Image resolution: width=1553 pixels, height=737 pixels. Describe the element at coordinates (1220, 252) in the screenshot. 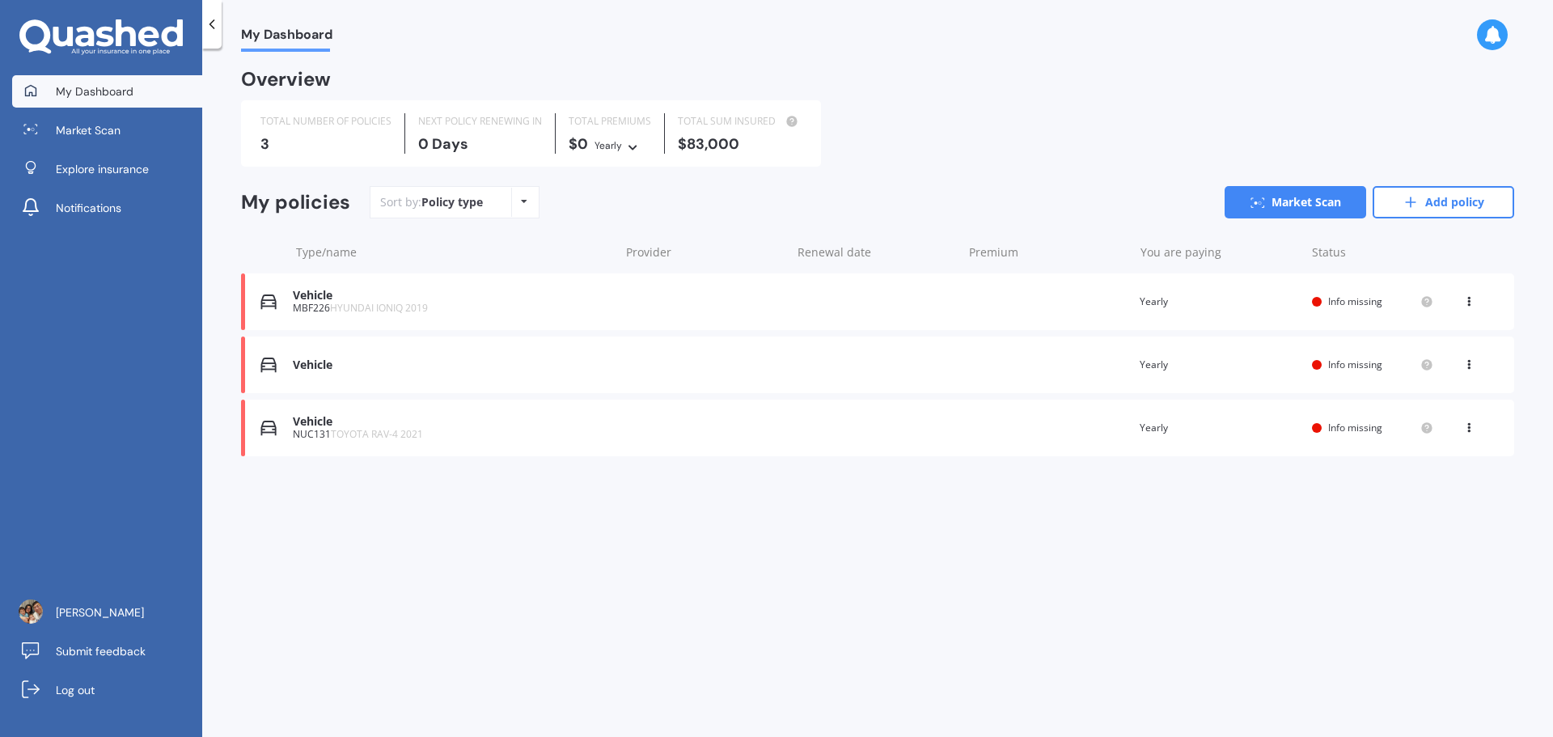

I see `div: You are paying` at that location.